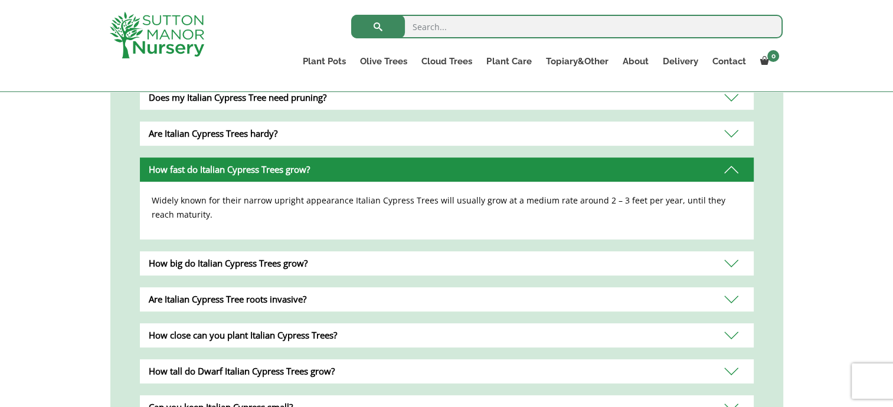 This screenshot has width=893, height=407. Describe the element at coordinates (447, 263) in the screenshot. I see `div: How big do Italian Cypress Trees grow?` at that location.